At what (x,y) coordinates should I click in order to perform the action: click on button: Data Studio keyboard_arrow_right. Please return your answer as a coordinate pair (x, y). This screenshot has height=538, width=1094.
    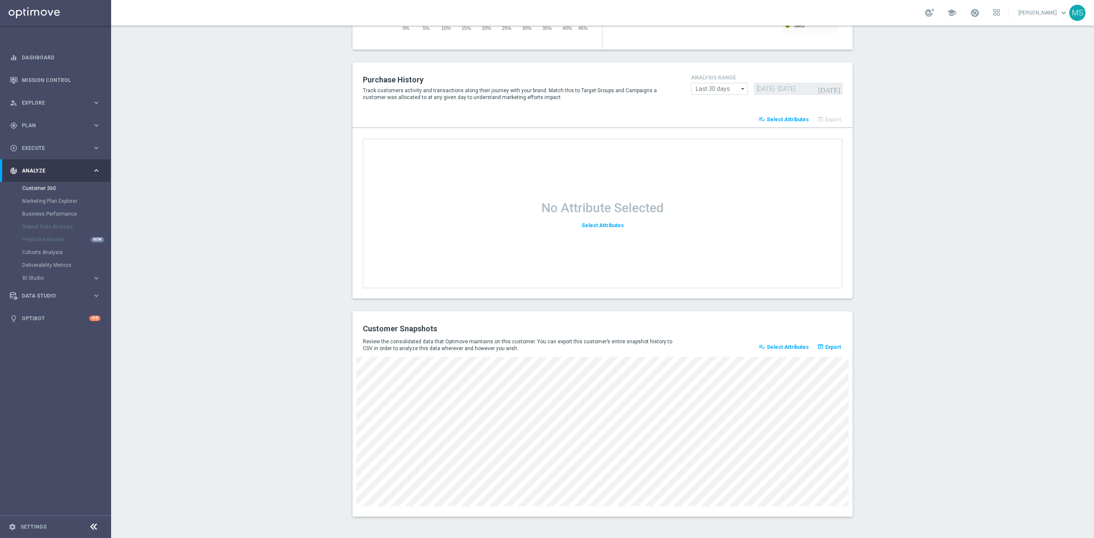
    Looking at the image, I should click on (55, 296).